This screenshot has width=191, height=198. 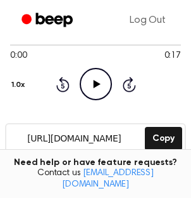 What do you see at coordinates (148, 20) in the screenshot?
I see `a: Log Out` at bounding box center [148, 20].